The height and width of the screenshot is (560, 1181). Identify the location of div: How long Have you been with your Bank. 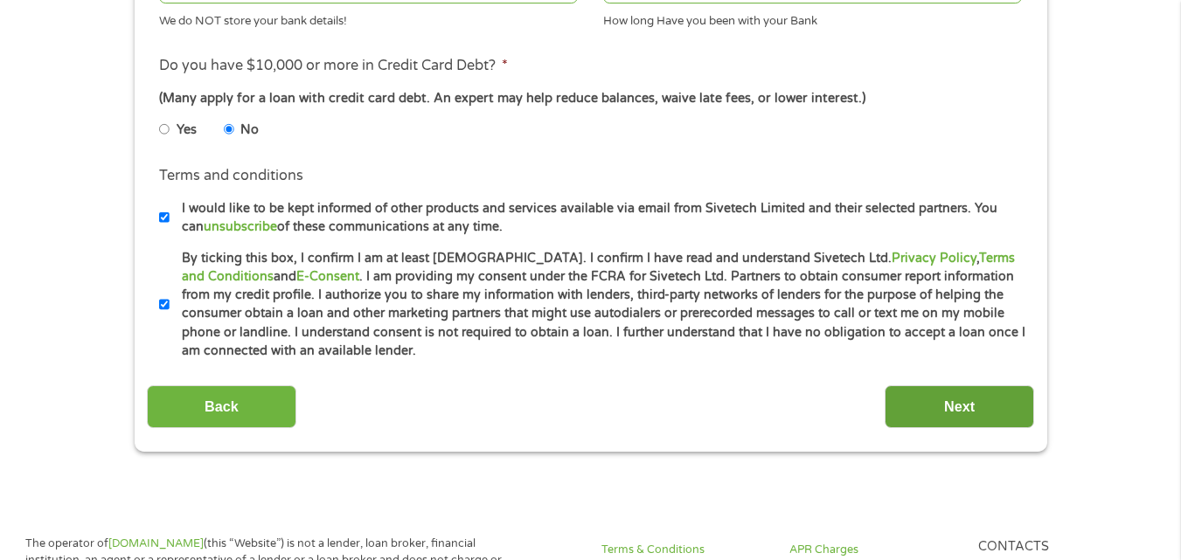
(812, 17).